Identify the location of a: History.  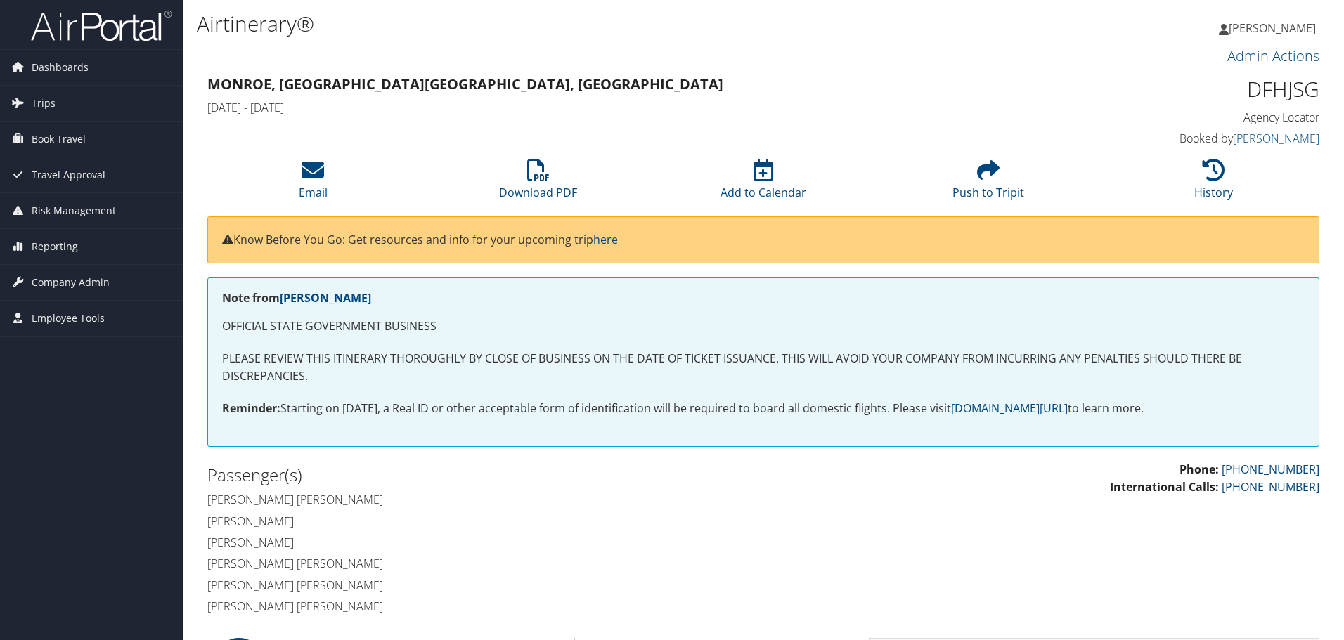
(1213, 183).